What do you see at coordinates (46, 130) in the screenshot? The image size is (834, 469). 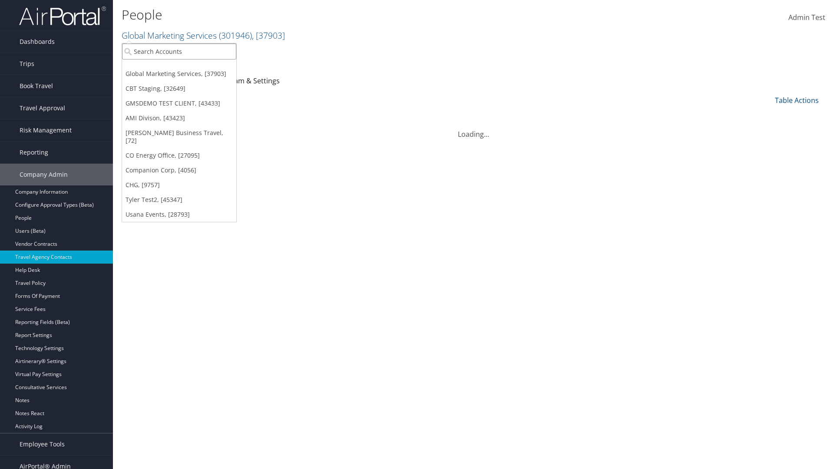 I see `span: Risk Management` at bounding box center [46, 130].